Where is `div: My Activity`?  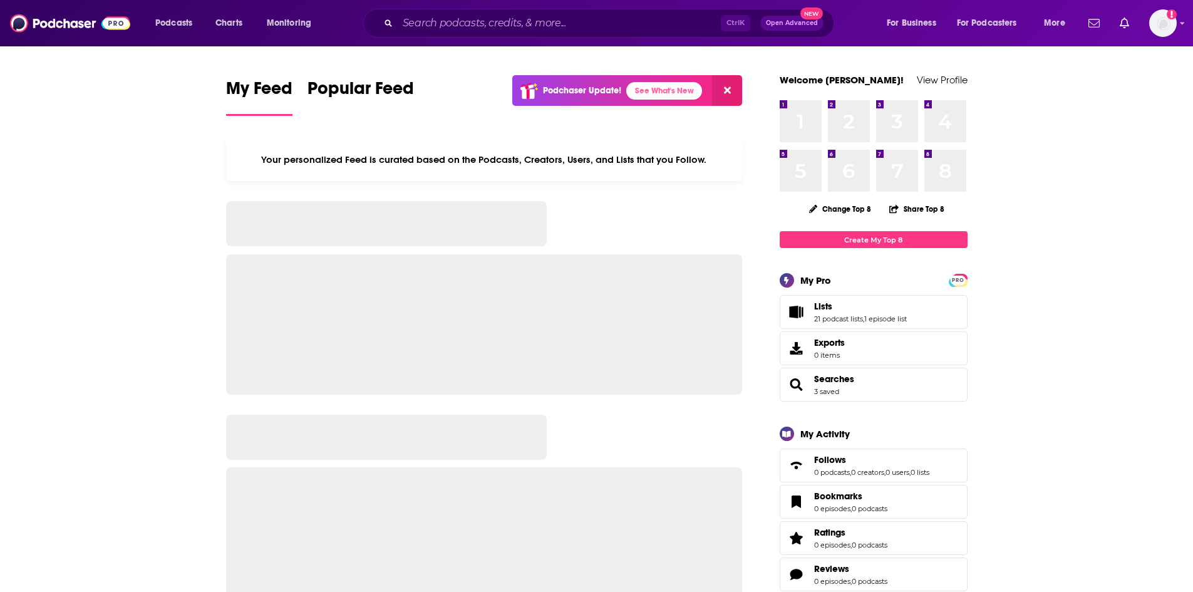
div: My Activity is located at coordinates (825, 433).